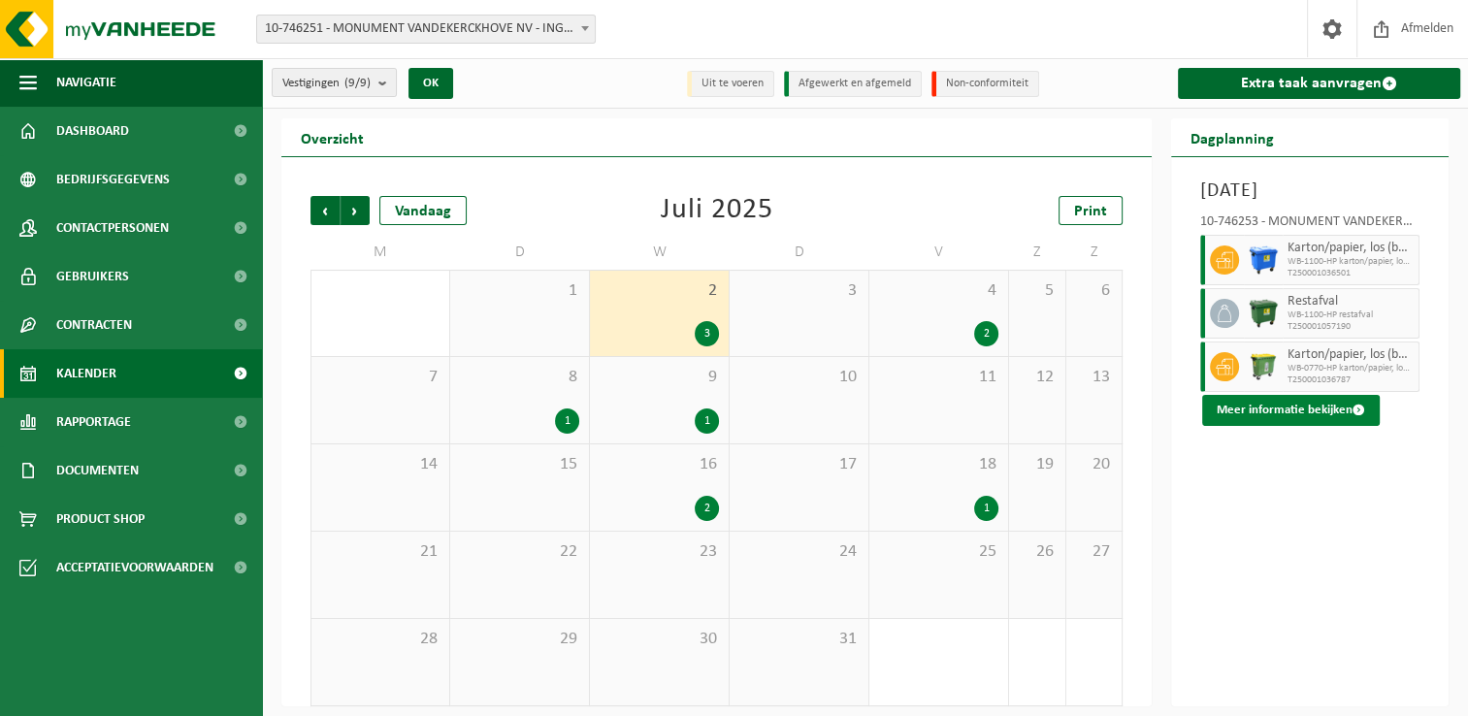  I want to click on span: Vorige, so click(325, 211).